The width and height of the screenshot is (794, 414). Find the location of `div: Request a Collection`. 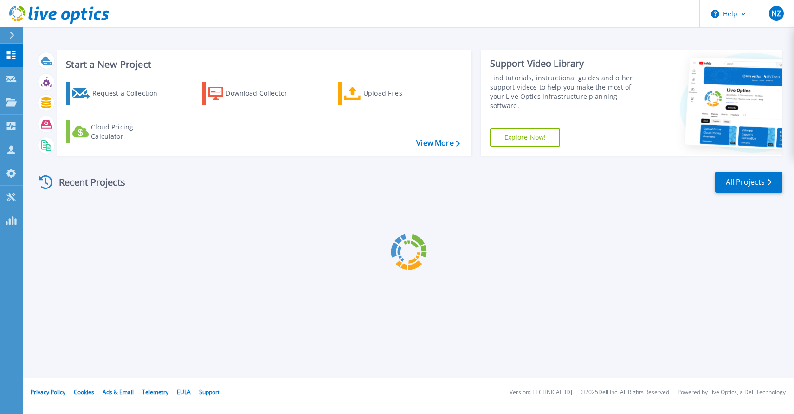

div: Request a Collection is located at coordinates (129, 93).